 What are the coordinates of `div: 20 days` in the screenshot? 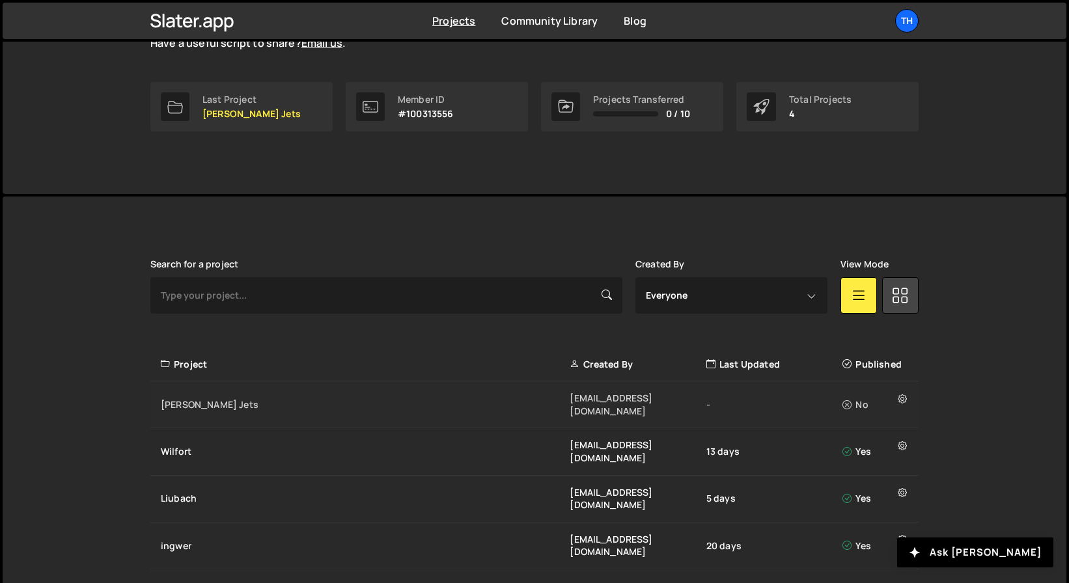 It's located at (774, 546).